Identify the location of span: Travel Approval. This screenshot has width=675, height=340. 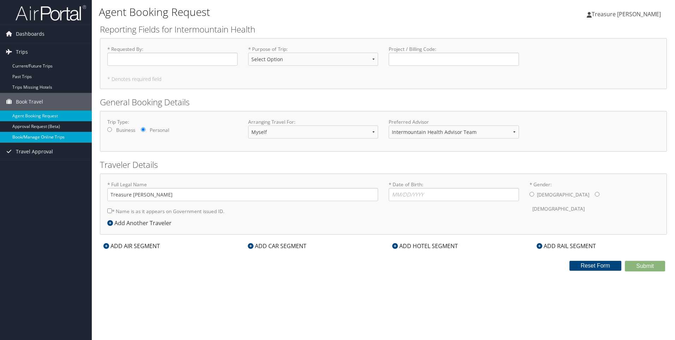
(34, 152).